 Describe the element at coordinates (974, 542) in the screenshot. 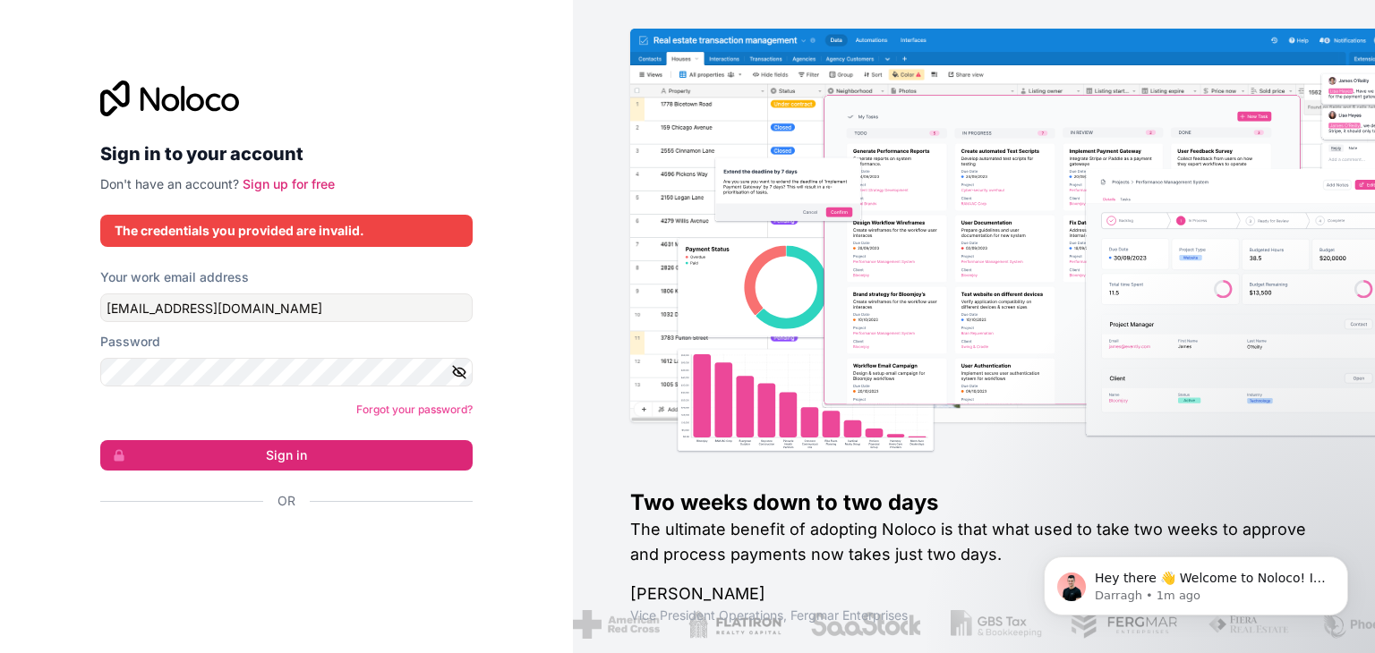

I see `h2: The ultimate benefit of adopting Noloco is that what used to take two weeks to approve and proces...` at that location.